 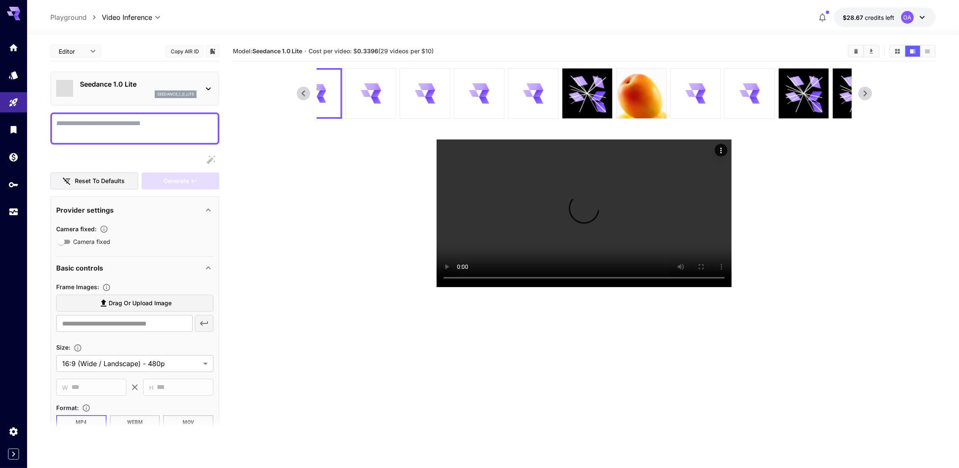 What do you see at coordinates (63, 347) in the screenshot?
I see `span: Size :` at bounding box center [63, 347].